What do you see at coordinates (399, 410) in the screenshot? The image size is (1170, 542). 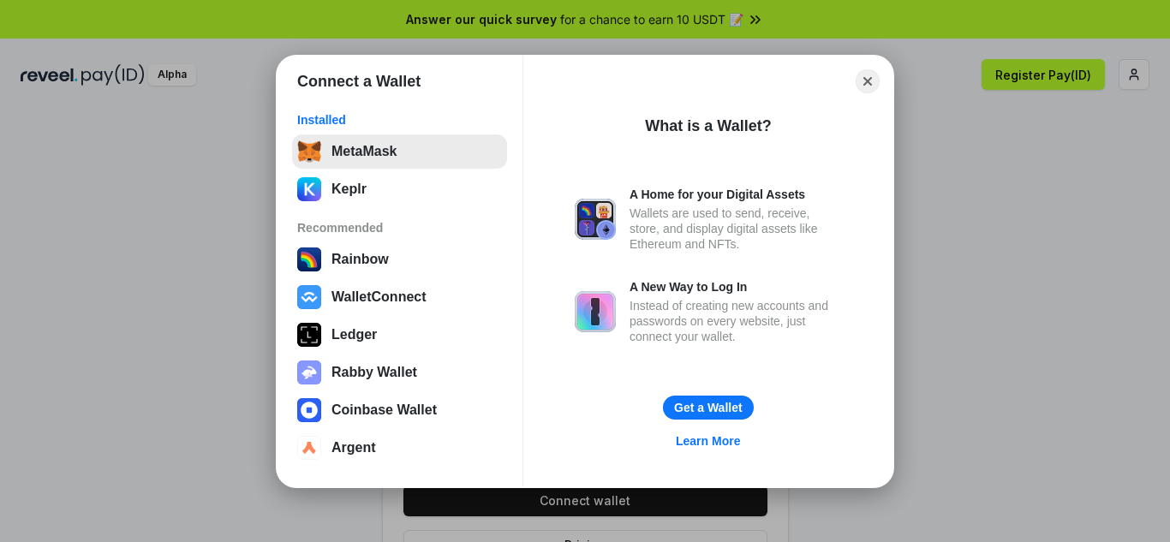 I see `button: Coinbase Wallet` at bounding box center [399, 410].